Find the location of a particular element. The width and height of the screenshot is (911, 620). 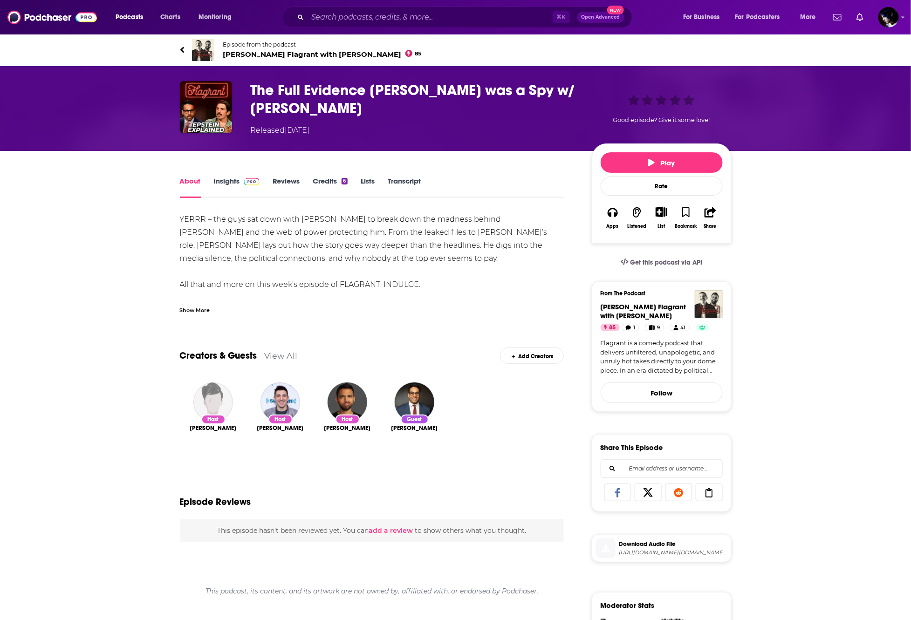

a: 9 is located at coordinates (654, 328).